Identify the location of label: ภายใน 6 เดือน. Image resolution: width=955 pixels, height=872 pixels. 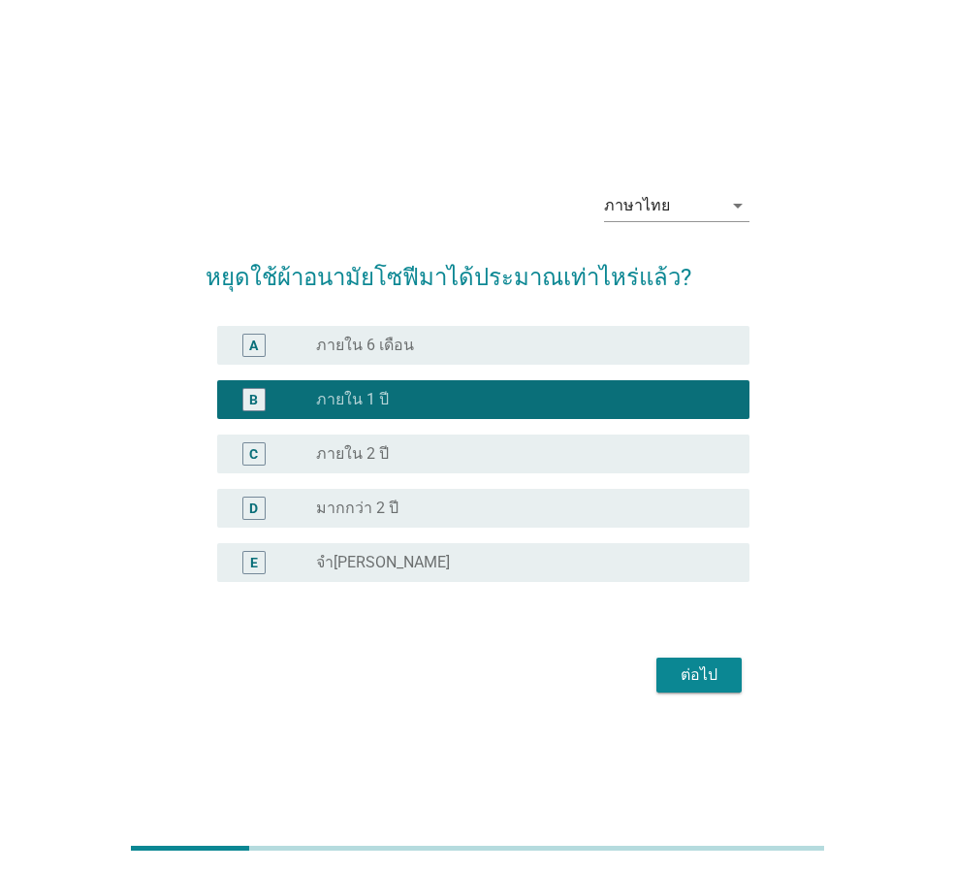
(365, 345).